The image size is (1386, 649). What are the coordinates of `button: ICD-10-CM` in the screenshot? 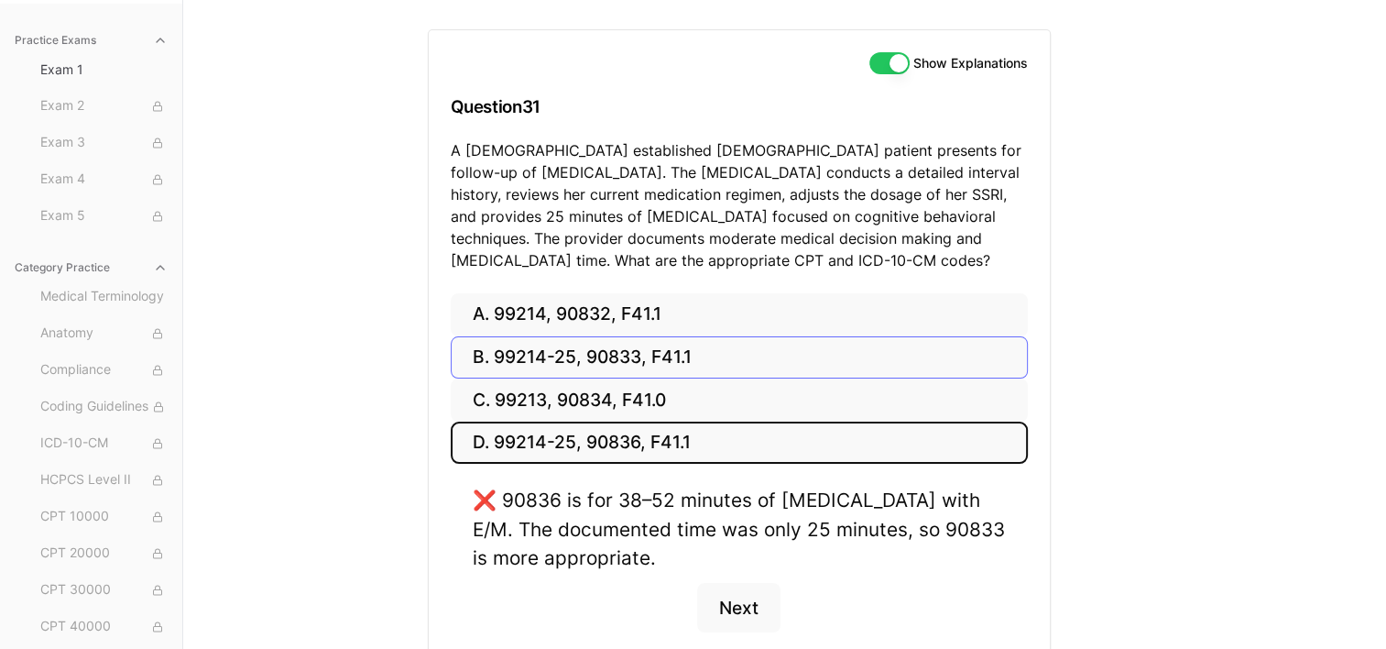 It's located at (104, 443).